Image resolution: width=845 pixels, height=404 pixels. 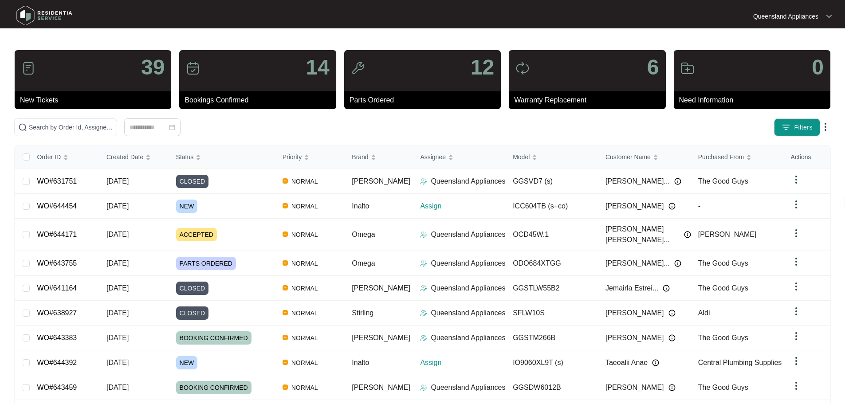 What do you see at coordinates (64, 157) in the screenshot?
I see `th: Order ID` at bounding box center [64, 157].